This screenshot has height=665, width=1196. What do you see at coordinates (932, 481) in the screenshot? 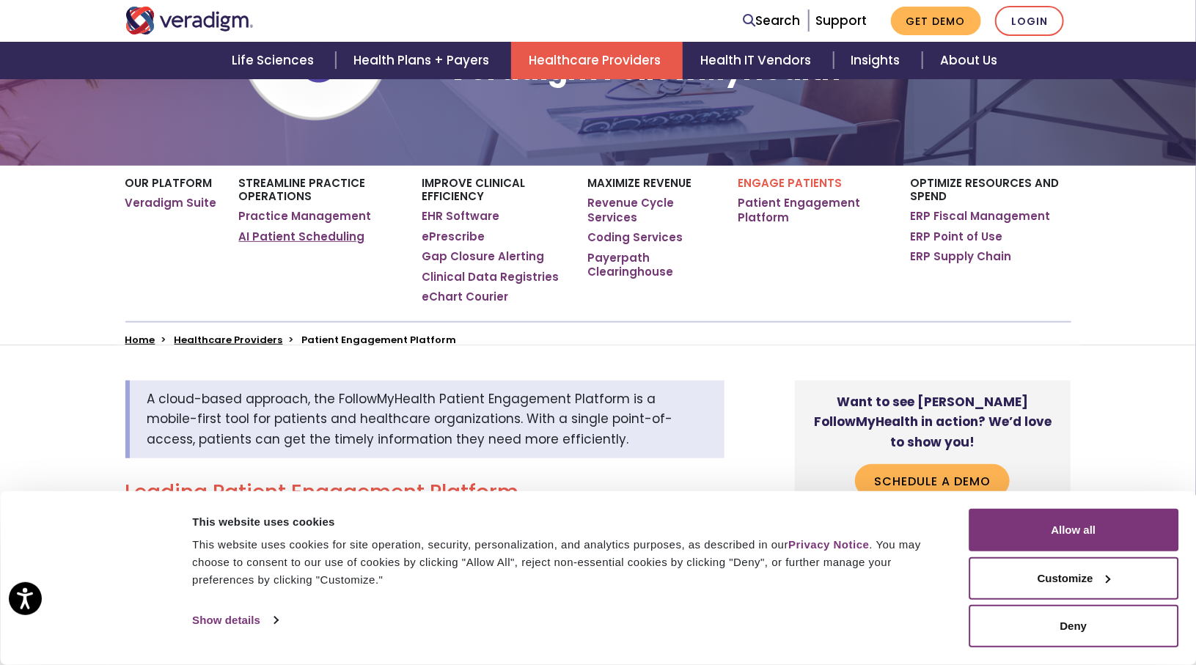
I see `a: Schedule a Demo` at bounding box center [932, 481].